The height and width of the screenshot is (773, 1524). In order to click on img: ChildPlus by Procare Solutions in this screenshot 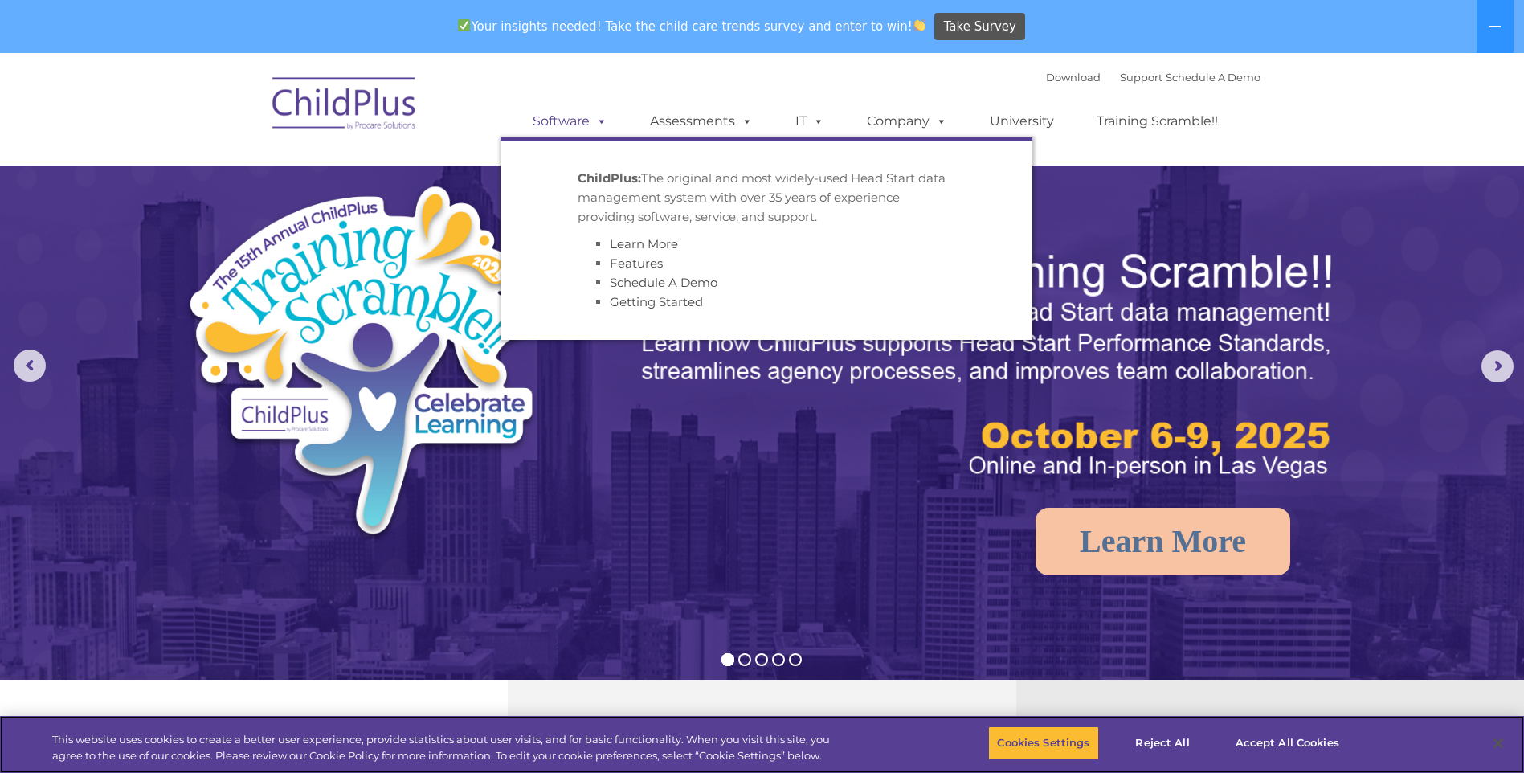, I will do `click(345, 106)`.